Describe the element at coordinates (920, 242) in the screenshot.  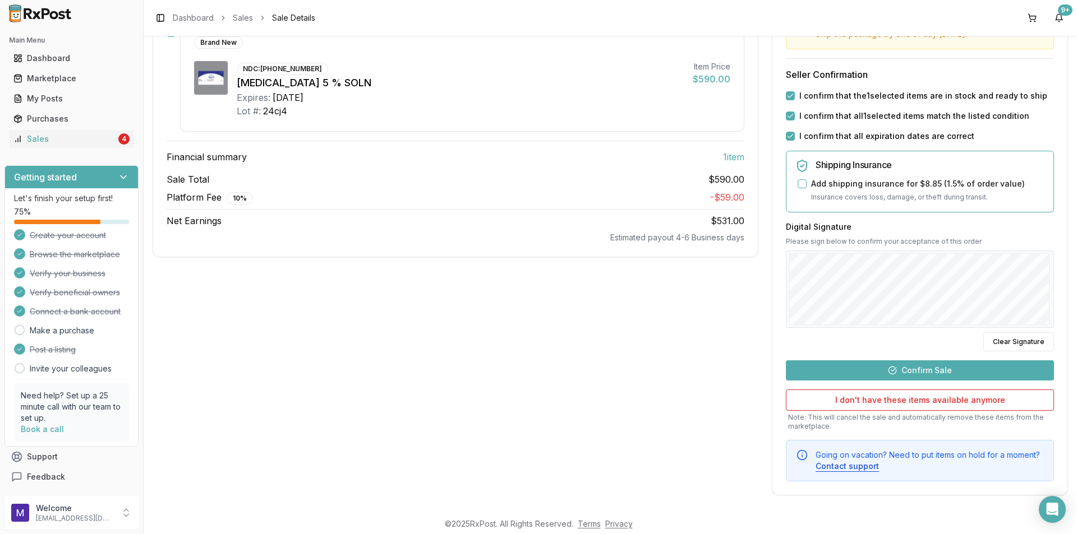
I see `p: Please sign below to confirm your acceptance of this order` at that location.